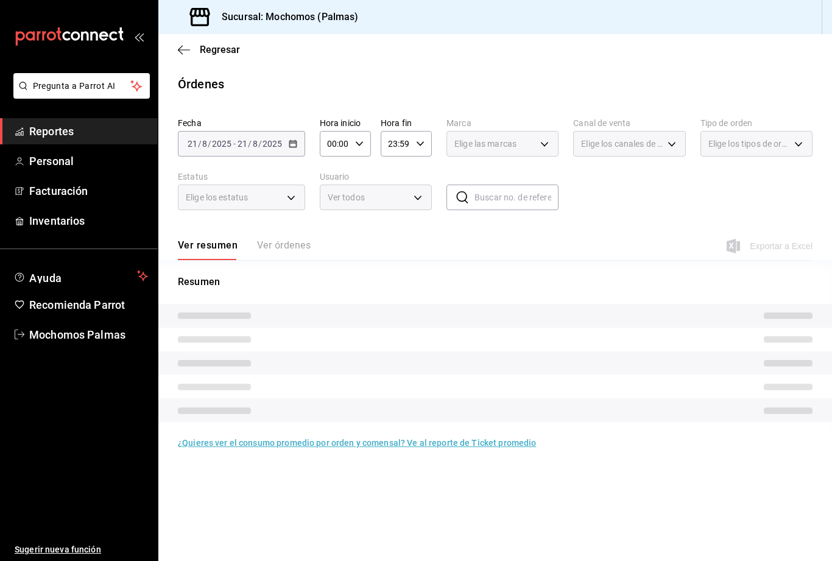 This screenshot has height=561, width=832. Describe the element at coordinates (139, 37) in the screenshot. I see `button: open_drawer_menu` at that location.